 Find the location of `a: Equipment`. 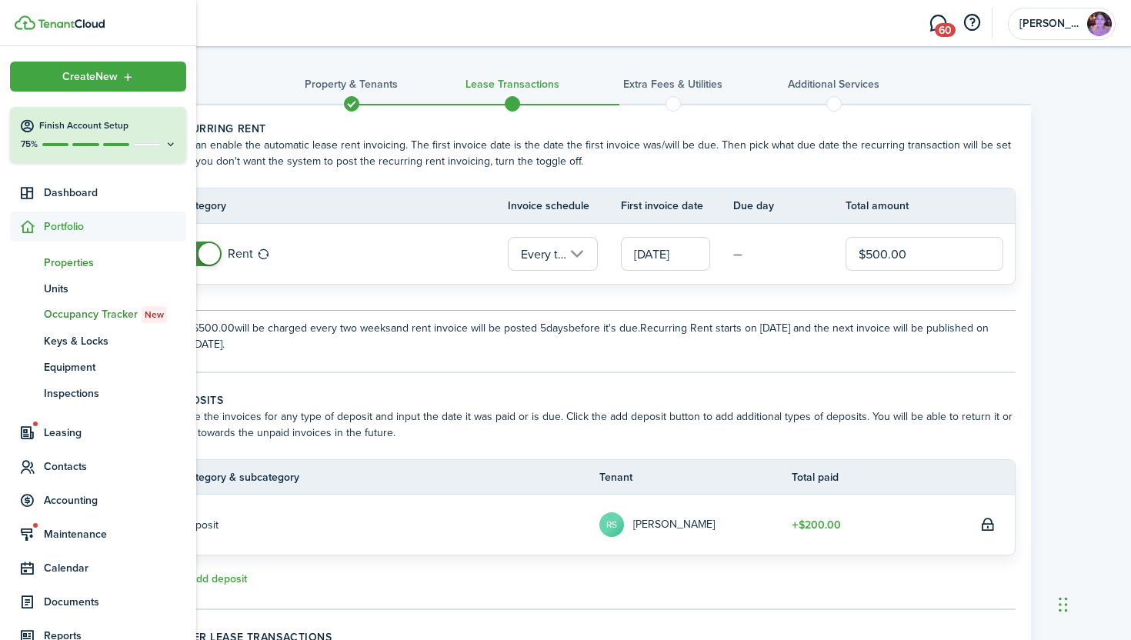

a: Equipment is located at coordinates (98, 367).